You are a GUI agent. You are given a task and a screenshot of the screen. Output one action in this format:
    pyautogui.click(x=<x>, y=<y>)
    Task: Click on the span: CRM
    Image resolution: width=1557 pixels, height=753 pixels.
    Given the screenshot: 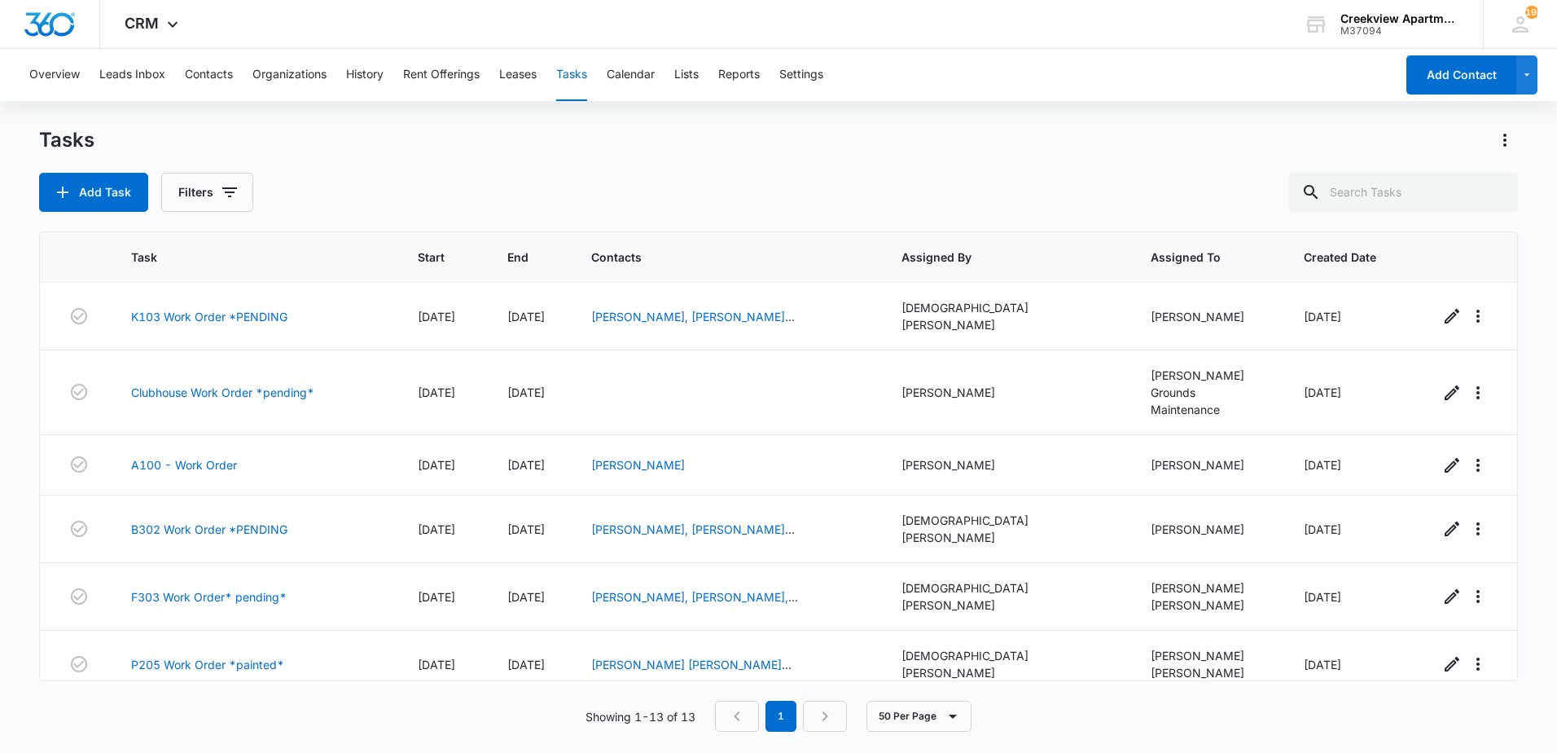 What is the action you would take?
    pyautogui.click(x=142, y=23)
    